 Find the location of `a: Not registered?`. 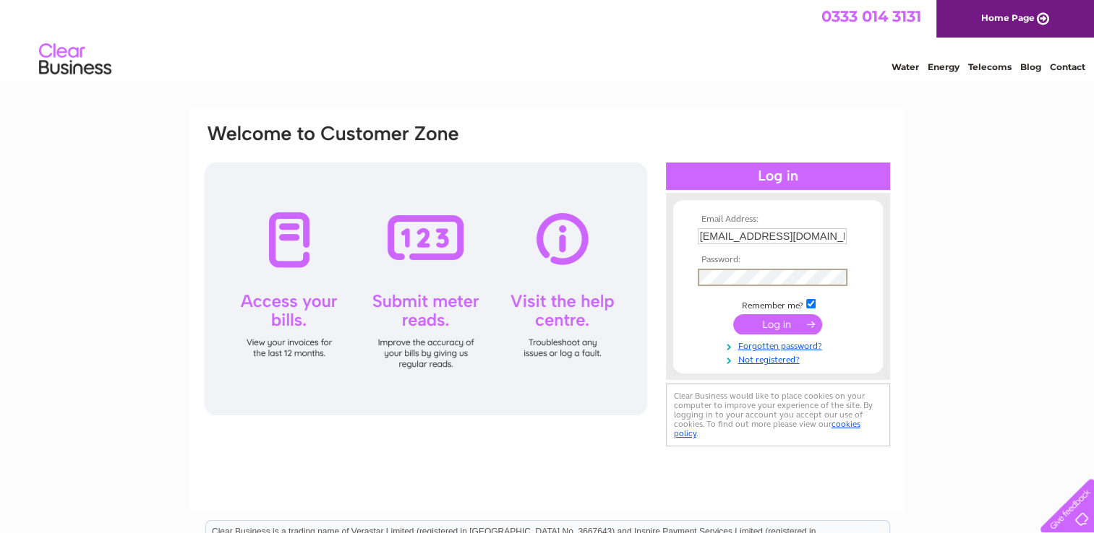

a: Not registered? is located at coordinates (779, 359).